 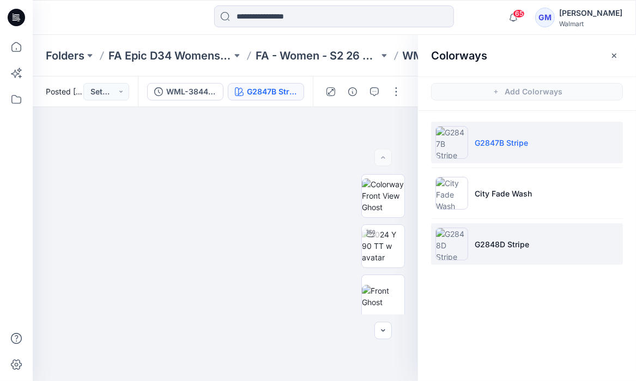 I want to click on button: Details, so click(x=353, y=92).